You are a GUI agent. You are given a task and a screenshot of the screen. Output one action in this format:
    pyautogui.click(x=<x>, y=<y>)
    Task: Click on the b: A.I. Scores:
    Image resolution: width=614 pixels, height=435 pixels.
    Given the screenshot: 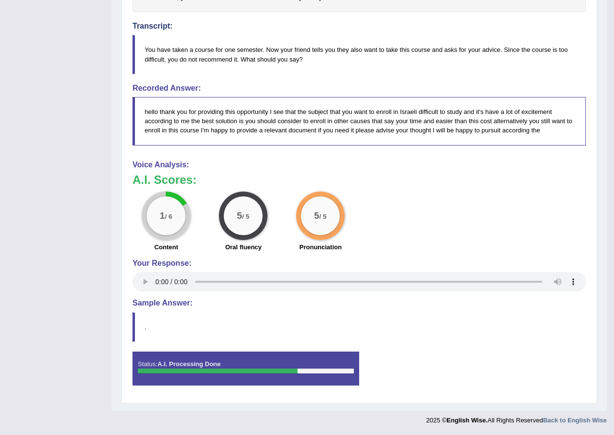 What is the action you would take?
    pyautogui.click(x=165, y=180)
    